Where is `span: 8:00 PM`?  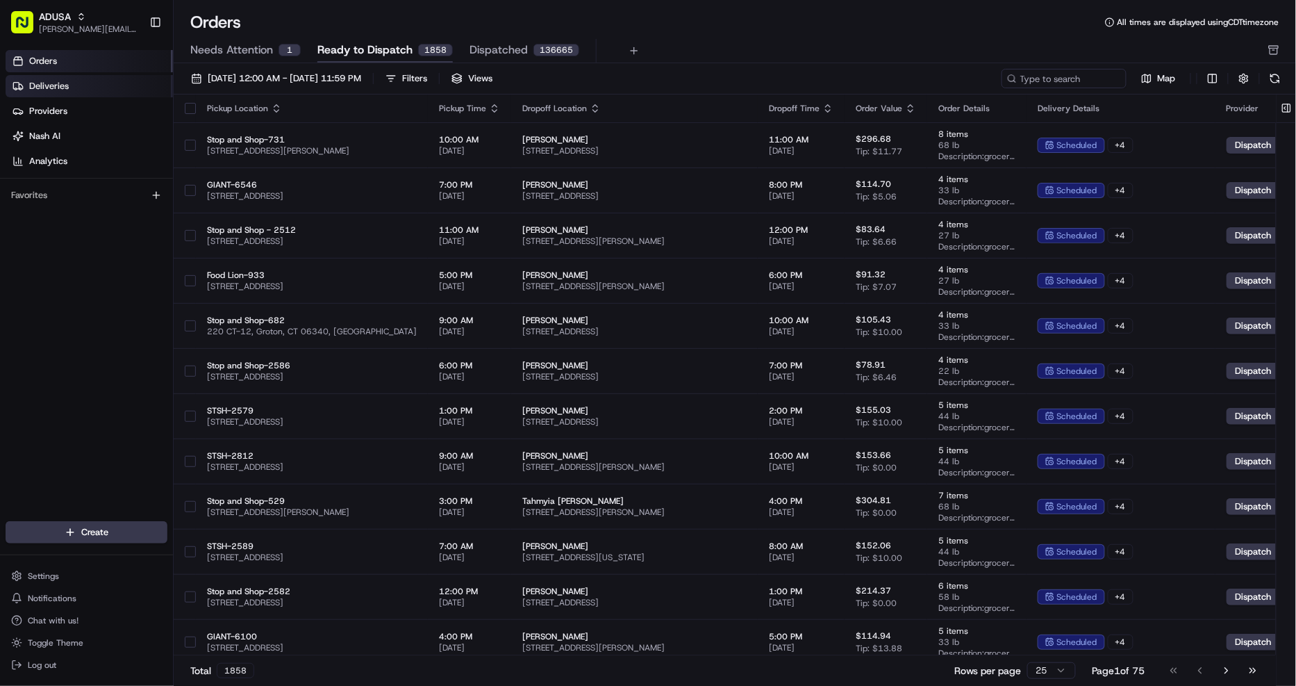
span: 8:00 PM is located at coordinates (801, 185).